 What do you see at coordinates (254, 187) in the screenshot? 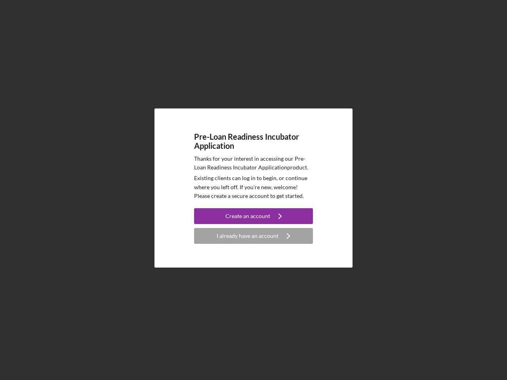
I see `p: Existing clients can log in to begin, or continue where you left off. If you're new, welcome! Ple...` at bounding box center [254, 187].